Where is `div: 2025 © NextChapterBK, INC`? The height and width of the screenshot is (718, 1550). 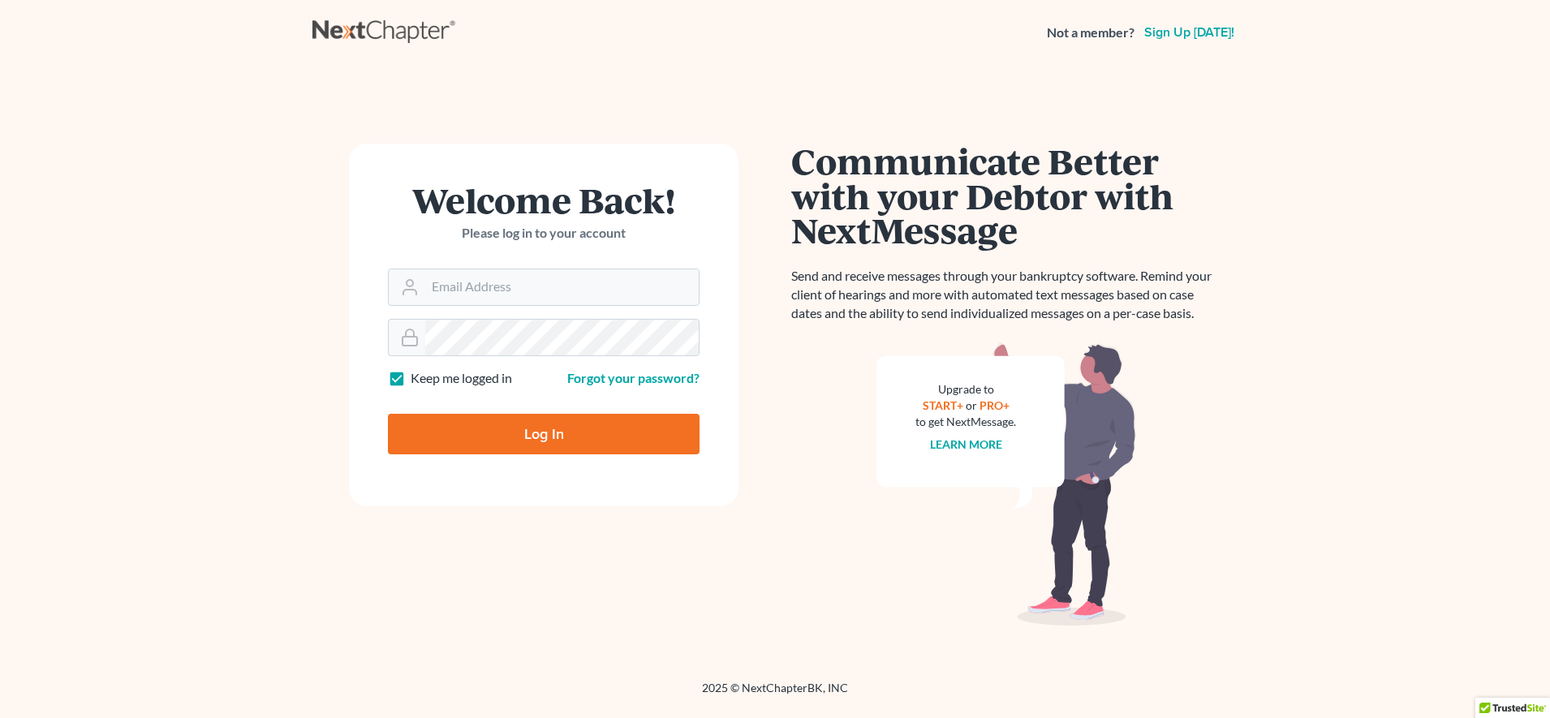
div: 2025 © NextChapterBK, INC is located at coordinates (775, 695).